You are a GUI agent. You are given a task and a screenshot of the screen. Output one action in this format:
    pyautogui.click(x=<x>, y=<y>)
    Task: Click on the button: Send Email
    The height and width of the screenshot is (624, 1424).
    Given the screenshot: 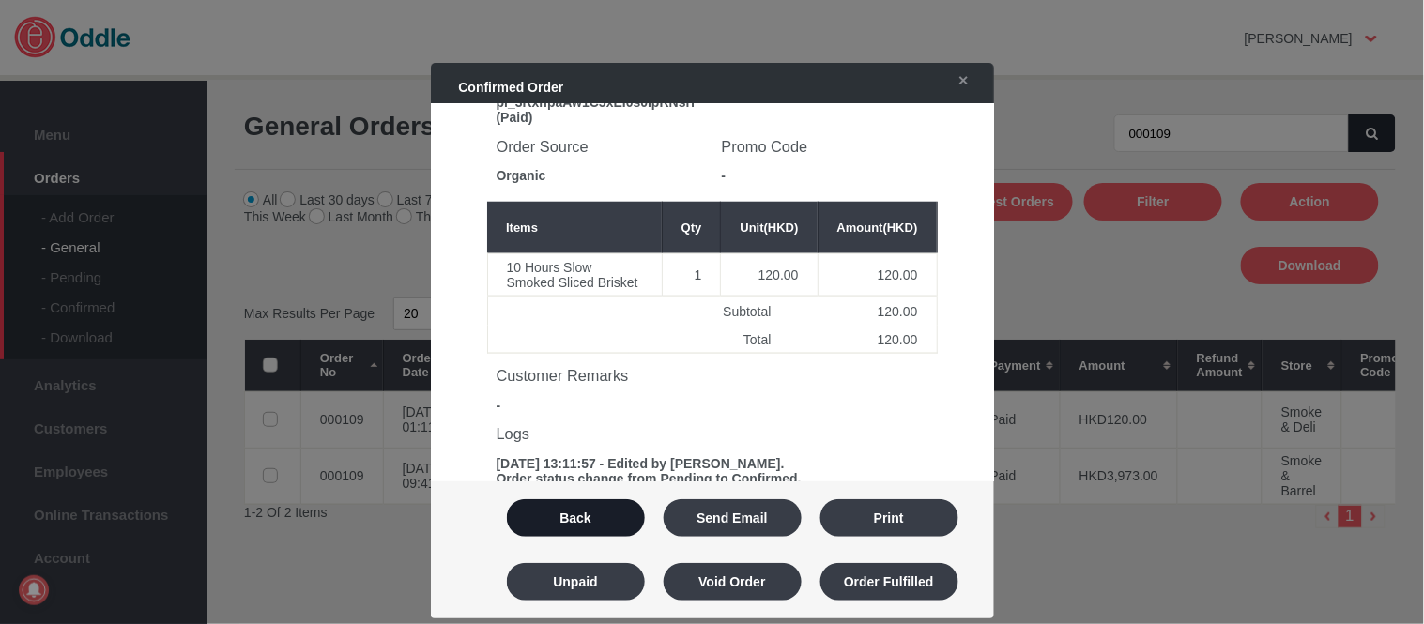 What is the action you would take?
    pyautogui.click(x=732, y=518)
    